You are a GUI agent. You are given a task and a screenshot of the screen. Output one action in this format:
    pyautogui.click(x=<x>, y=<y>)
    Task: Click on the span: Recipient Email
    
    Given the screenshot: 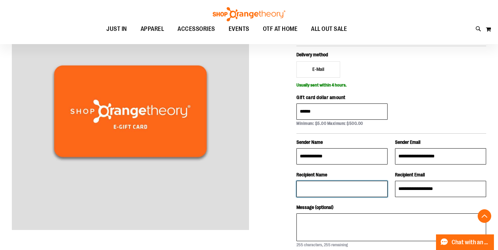 What is the action you would take?
    pyautogui.click(x=410, y=174)
    